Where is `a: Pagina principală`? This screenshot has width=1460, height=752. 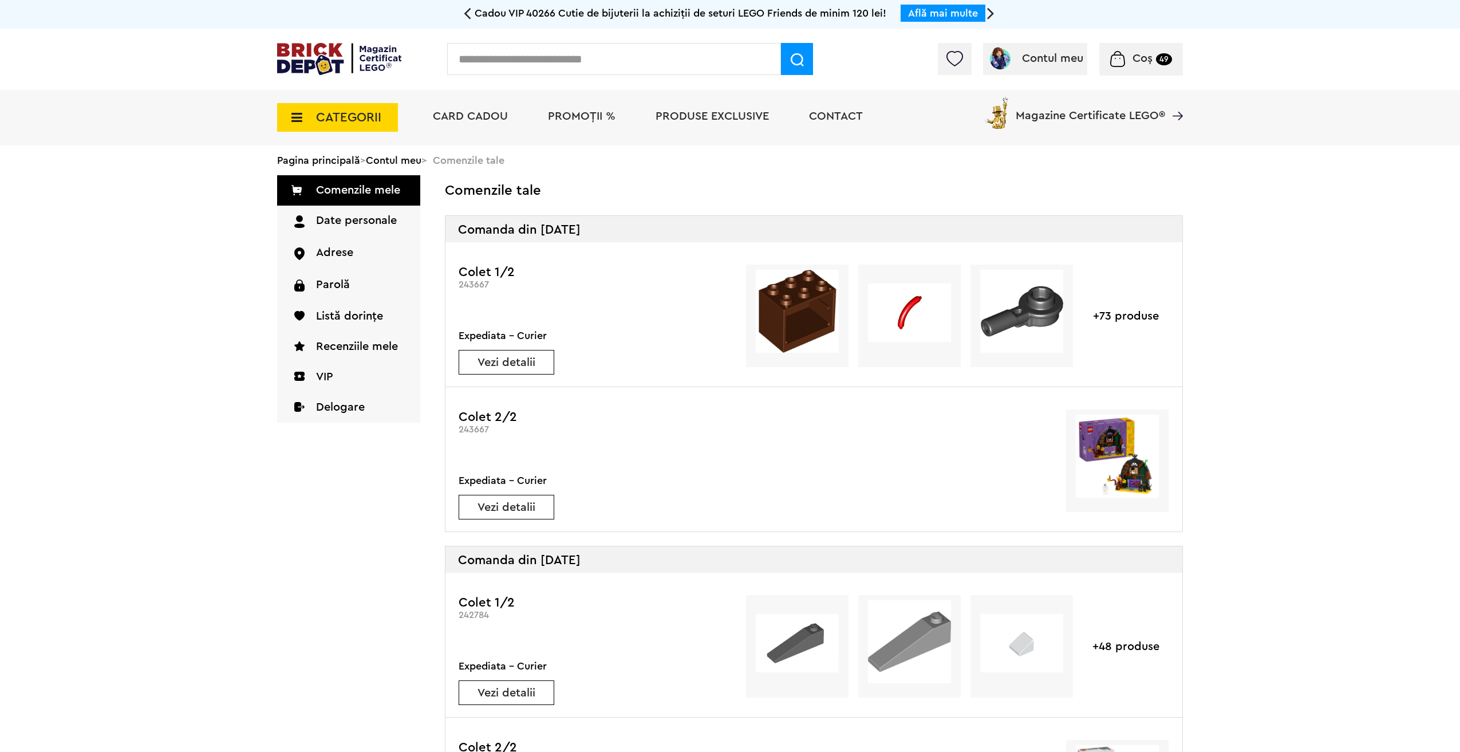 a: Pagina principală is located at coordinates (318, 160).